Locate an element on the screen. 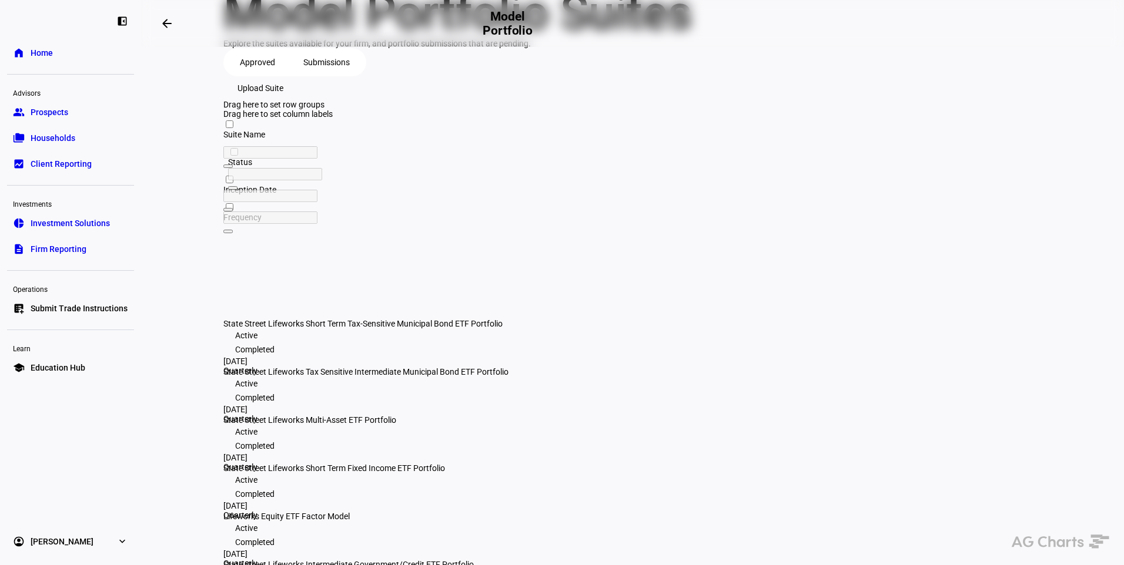 This screenshot has height=565, width=1124. button: Approved is located at coordinates (257, 62).